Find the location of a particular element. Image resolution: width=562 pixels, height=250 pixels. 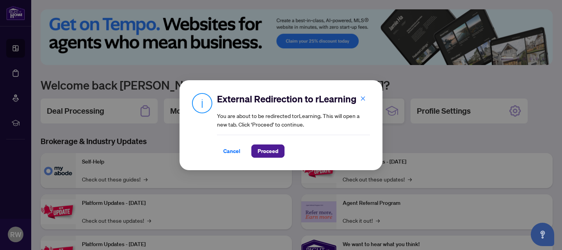

button: Cancel is located at coordinates (232, 151).